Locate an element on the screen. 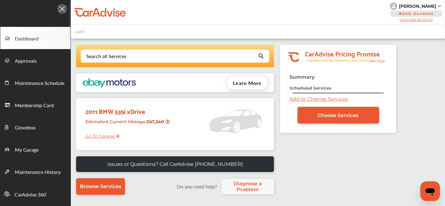 Image resolution: width=445 pixels, height=206 pixels. span: Membership Card is located at coordinates (34, 106).